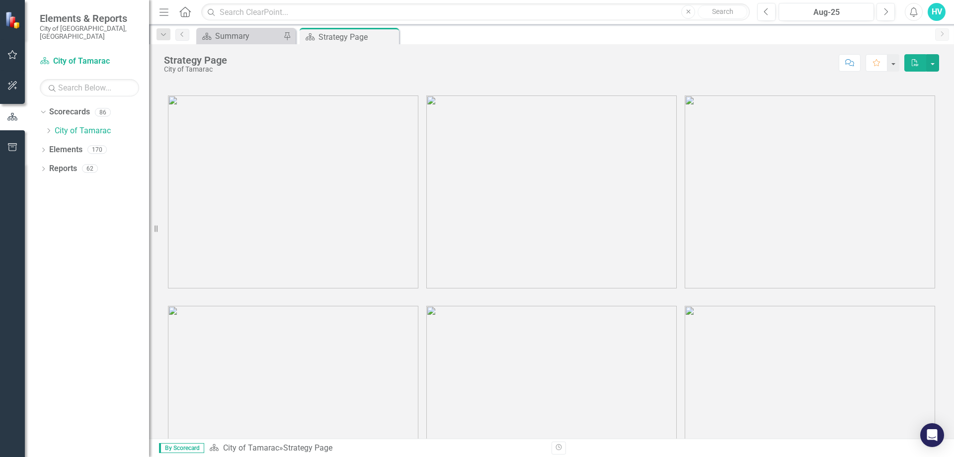 The image size is (954, 457). Describe the element at coordinates (937, 12) in the screenshot. I see `button: HV` at that location.